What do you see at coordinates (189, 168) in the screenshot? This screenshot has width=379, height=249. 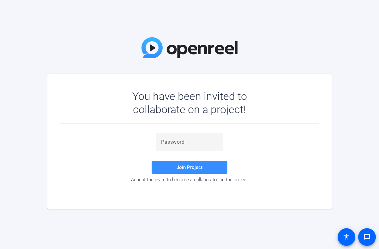 I see `button: Join Project` at bounding box center [189, 168].